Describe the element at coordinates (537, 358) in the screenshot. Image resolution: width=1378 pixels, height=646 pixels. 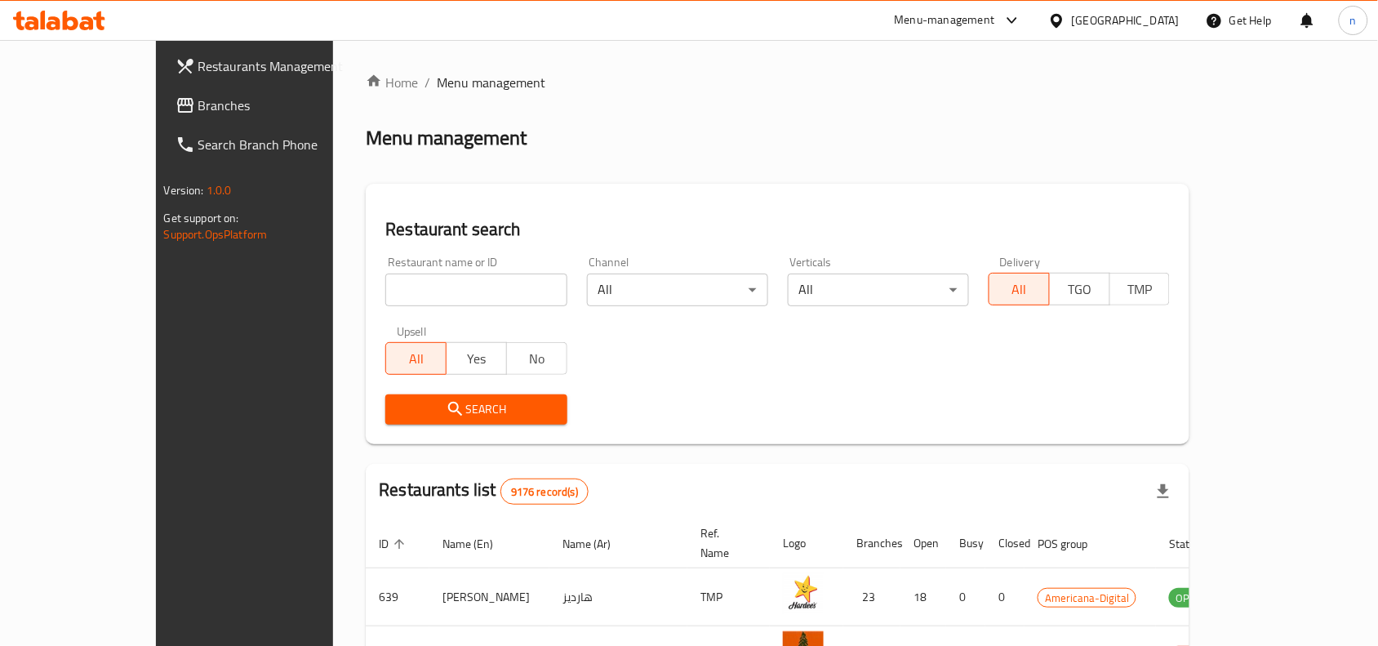
I see `span: No` at that location.